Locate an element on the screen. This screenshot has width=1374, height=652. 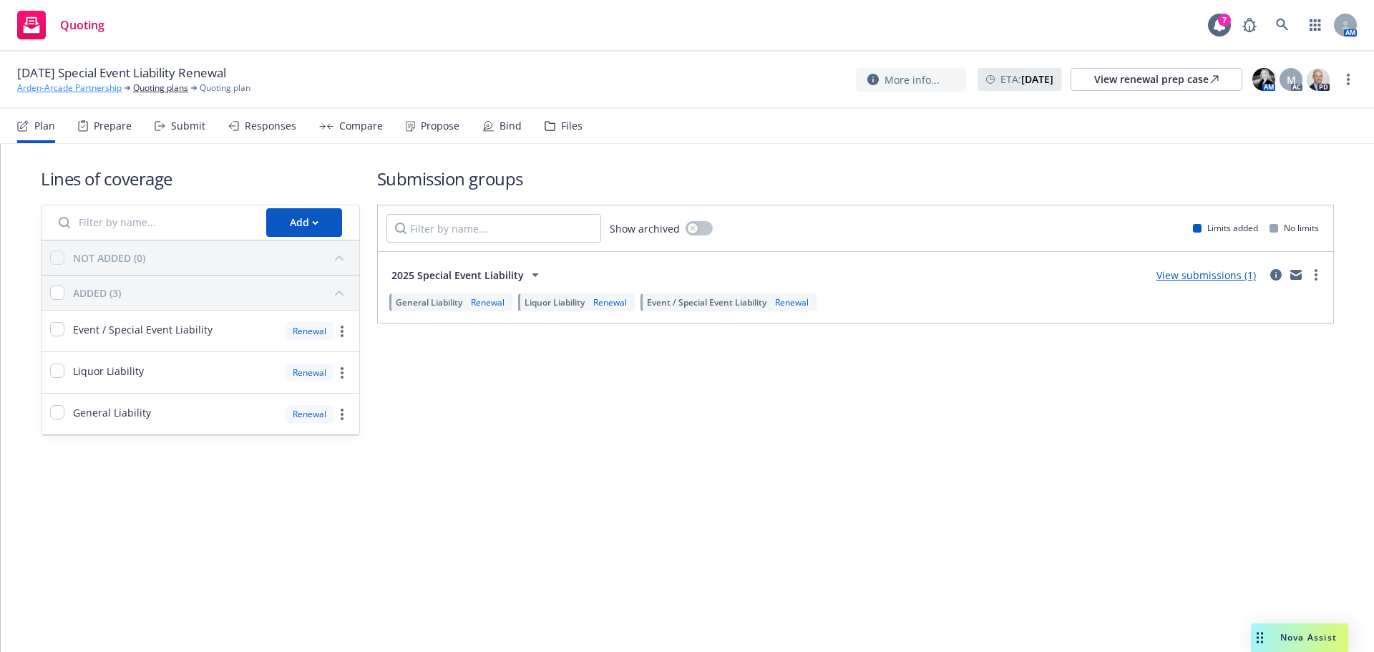
div: ADDED (3) is located at coordinates (97, 293).